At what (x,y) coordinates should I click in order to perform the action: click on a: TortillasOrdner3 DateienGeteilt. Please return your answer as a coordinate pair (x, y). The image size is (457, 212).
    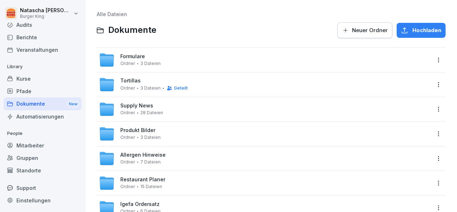
    Looking at the image, I should click on (265, 85).